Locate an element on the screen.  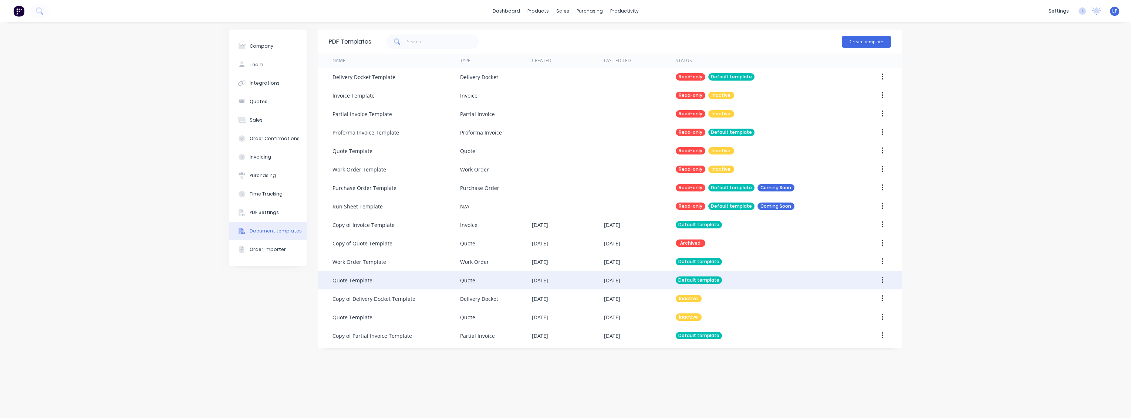
div: Document templates is located at coordinates (275, 231).